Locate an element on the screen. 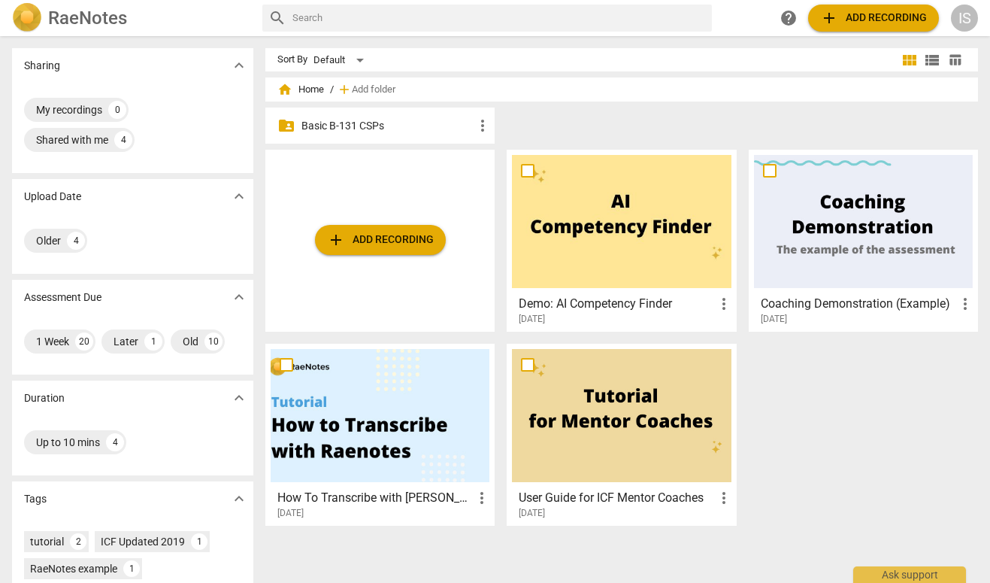 The width and height of the screenshot is (990, 583). p: Duration is located at coordinates (44, 398).